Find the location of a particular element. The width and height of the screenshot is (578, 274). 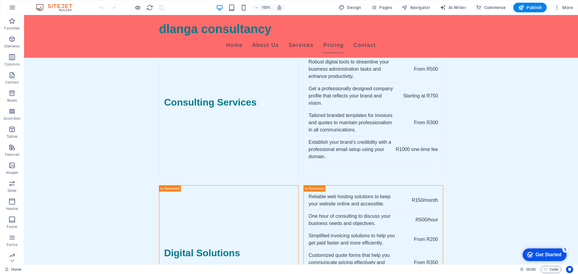

p: Features is located at coordinates (12, 155).